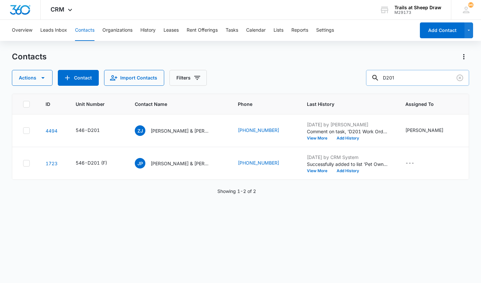 The width and height of the screenshot is (481, 283). What do you see at coordinates (148, 30) in the screenshot?
I see `button: History` at bounding box center [148, 30].